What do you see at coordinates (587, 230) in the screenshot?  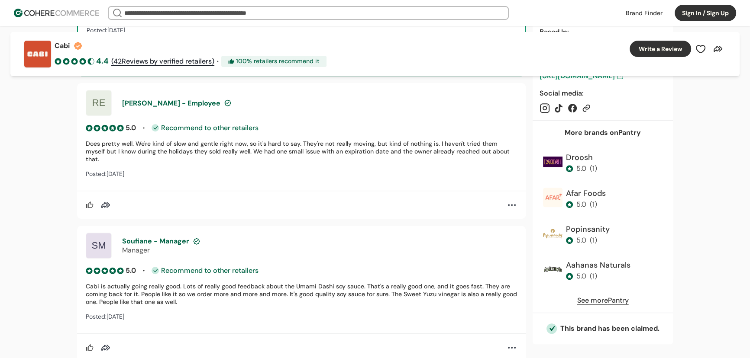 I see `div: Popinsanity` at bounding box center [587, 230].